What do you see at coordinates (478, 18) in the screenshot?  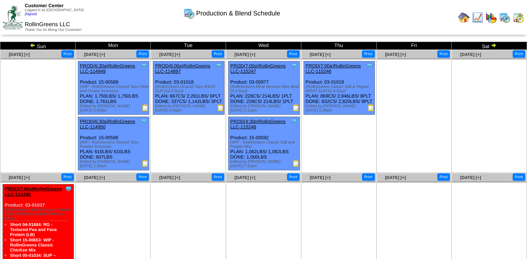 I see `img: line_graph.gif` at bounding box center [478, 18].